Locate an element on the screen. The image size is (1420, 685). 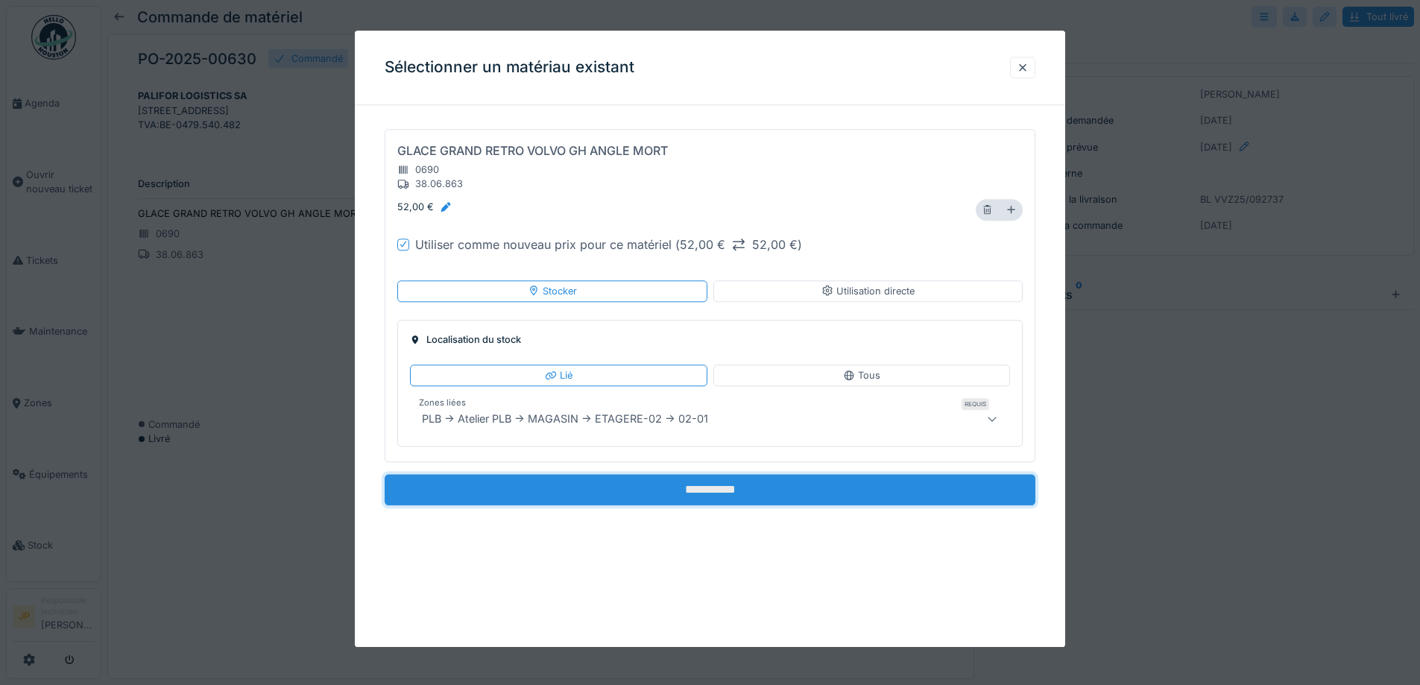
div: 0690 is located at coordinates (430, 169).